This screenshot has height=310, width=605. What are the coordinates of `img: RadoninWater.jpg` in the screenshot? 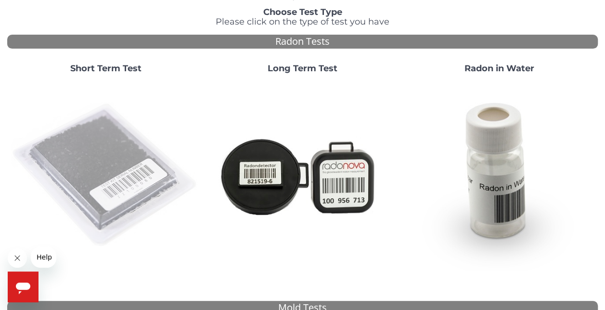 It's located at (499, 175).